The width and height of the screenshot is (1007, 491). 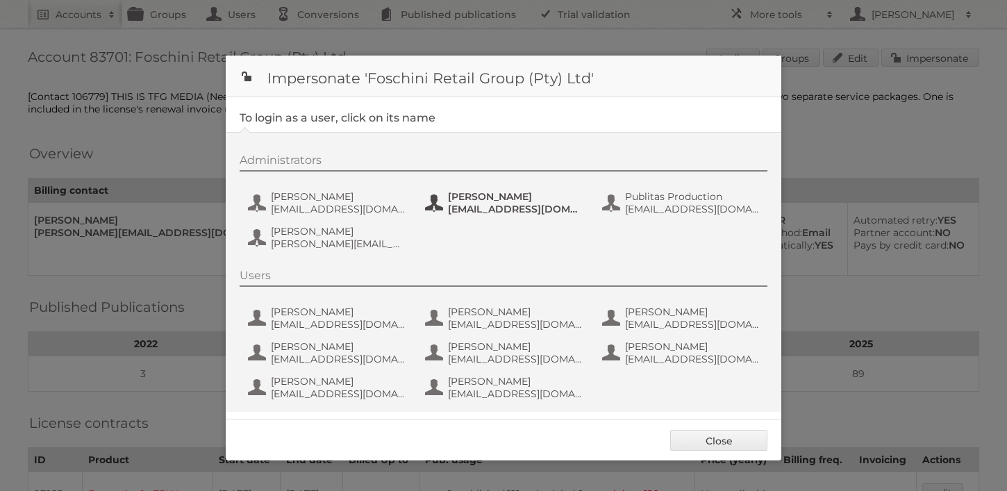 I want to click on div: Administrators, so click(x=503, y=162).